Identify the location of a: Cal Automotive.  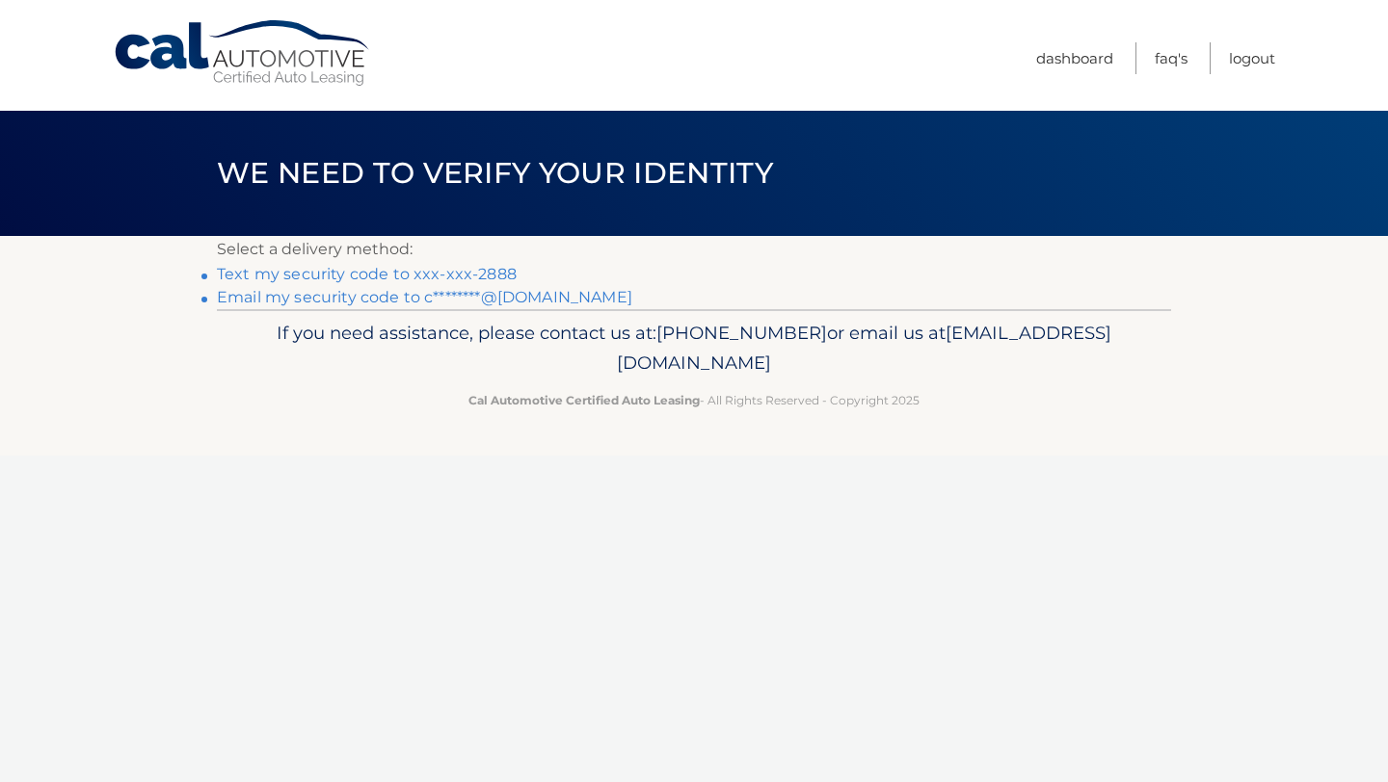
(243, 53).